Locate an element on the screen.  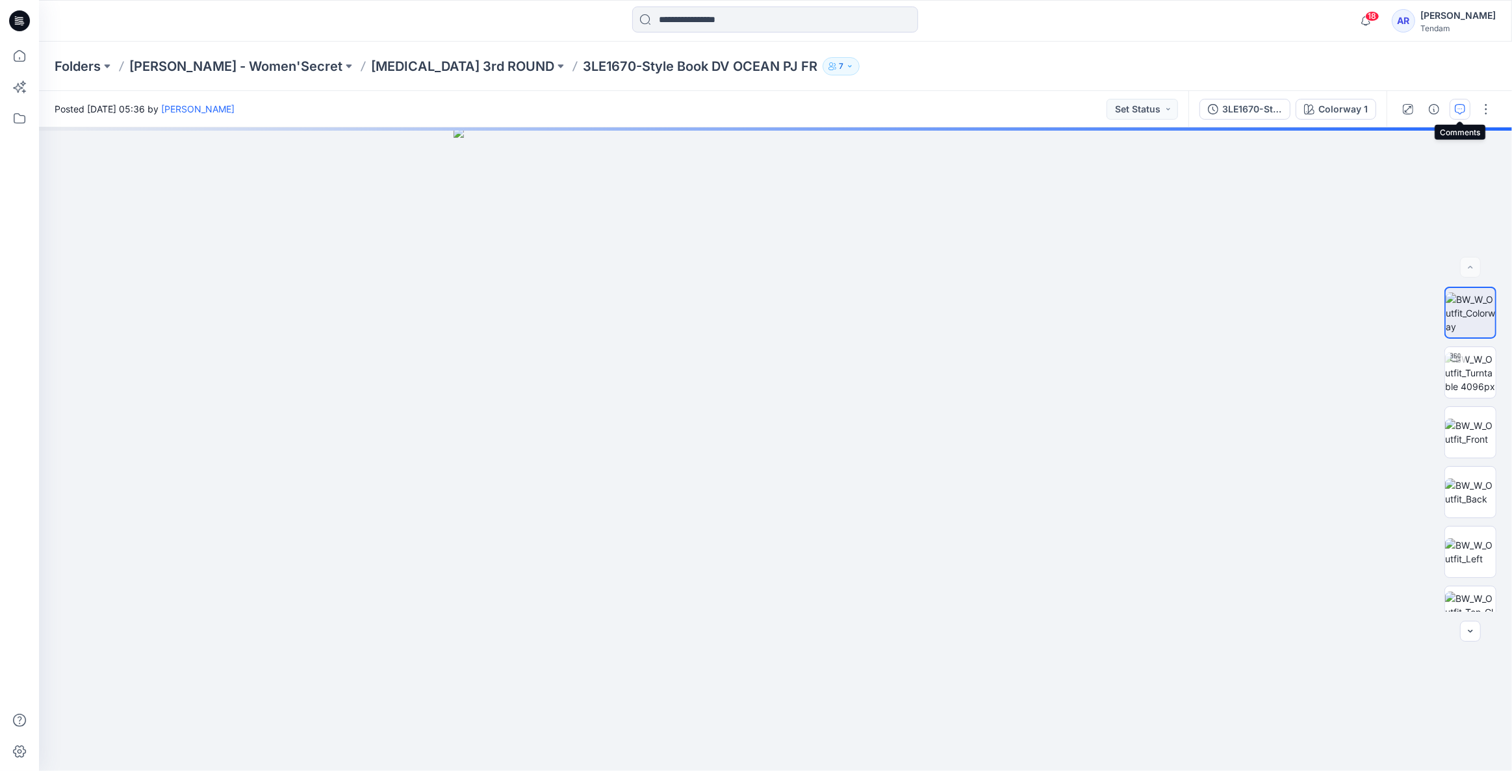
button: 7 is located at coordinates (841, 66).